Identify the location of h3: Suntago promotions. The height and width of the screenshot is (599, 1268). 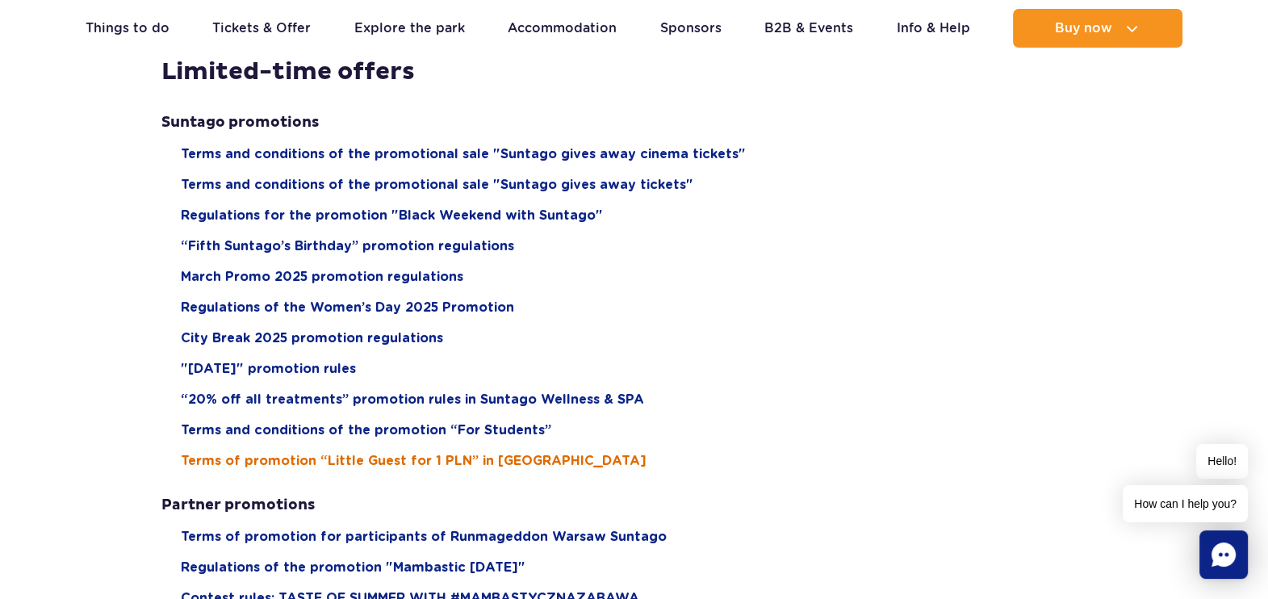
(633, 123).